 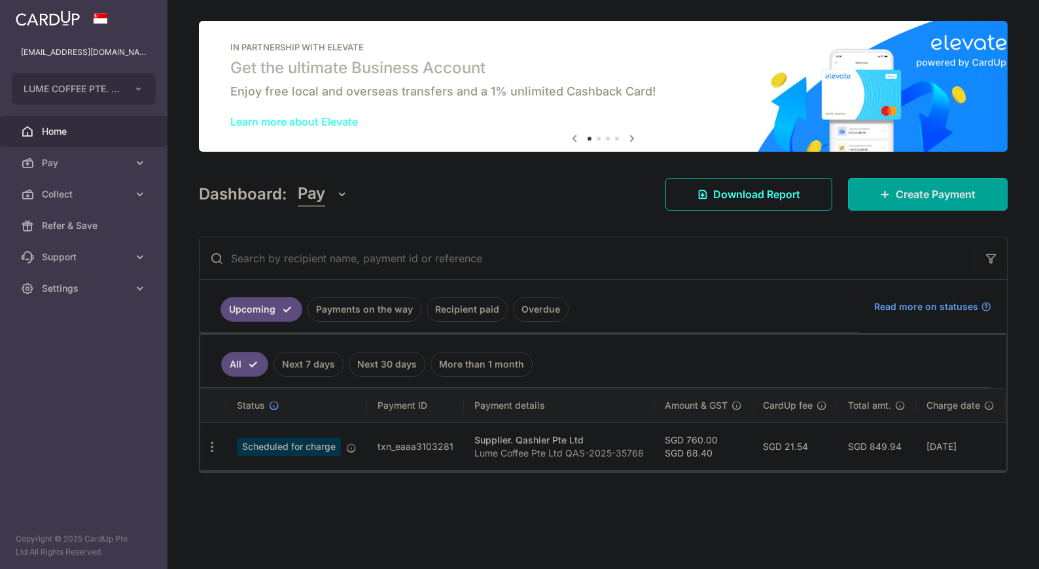 What do you see at coordinates (323, 194) in the screenshot?
I see `button: Pay` at bounding box center [323, 194].